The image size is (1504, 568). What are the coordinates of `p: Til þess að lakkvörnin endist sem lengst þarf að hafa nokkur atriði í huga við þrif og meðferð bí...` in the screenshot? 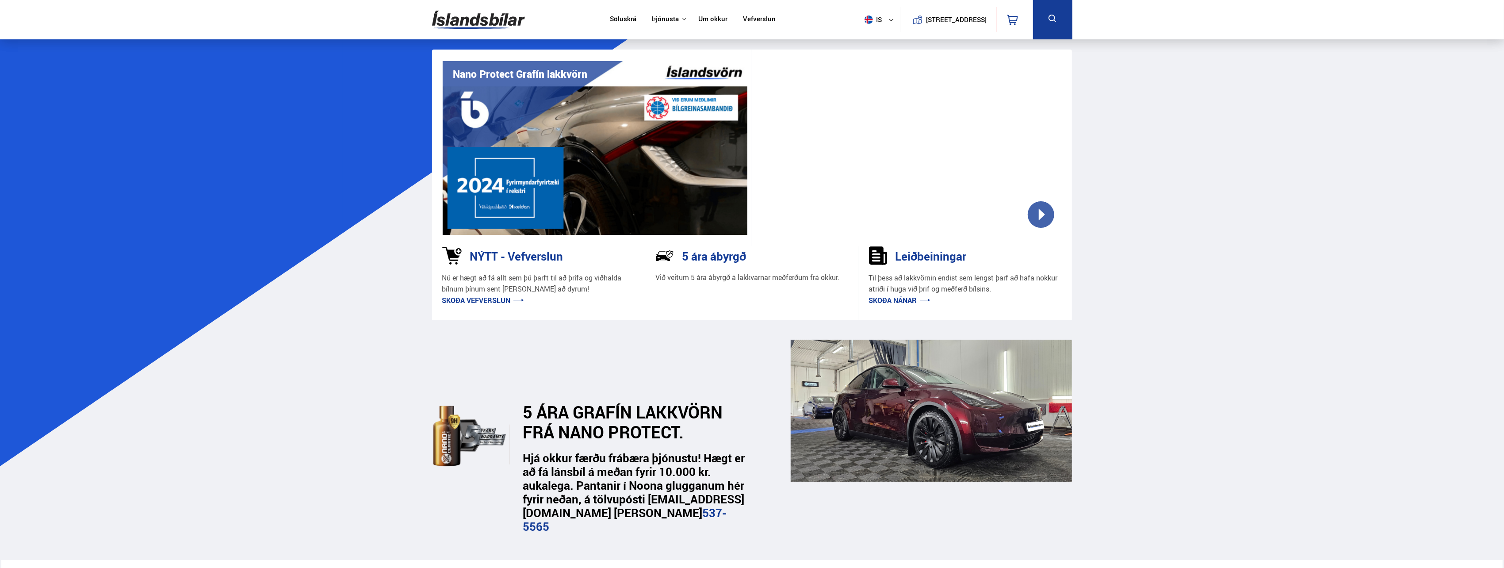 It's located at (965, 283).